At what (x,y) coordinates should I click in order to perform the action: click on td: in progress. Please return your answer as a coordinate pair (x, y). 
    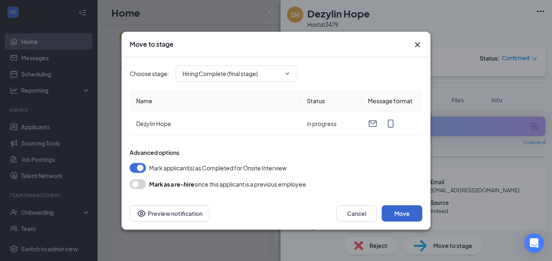
    Looking at the image, I should click on (331, 123).